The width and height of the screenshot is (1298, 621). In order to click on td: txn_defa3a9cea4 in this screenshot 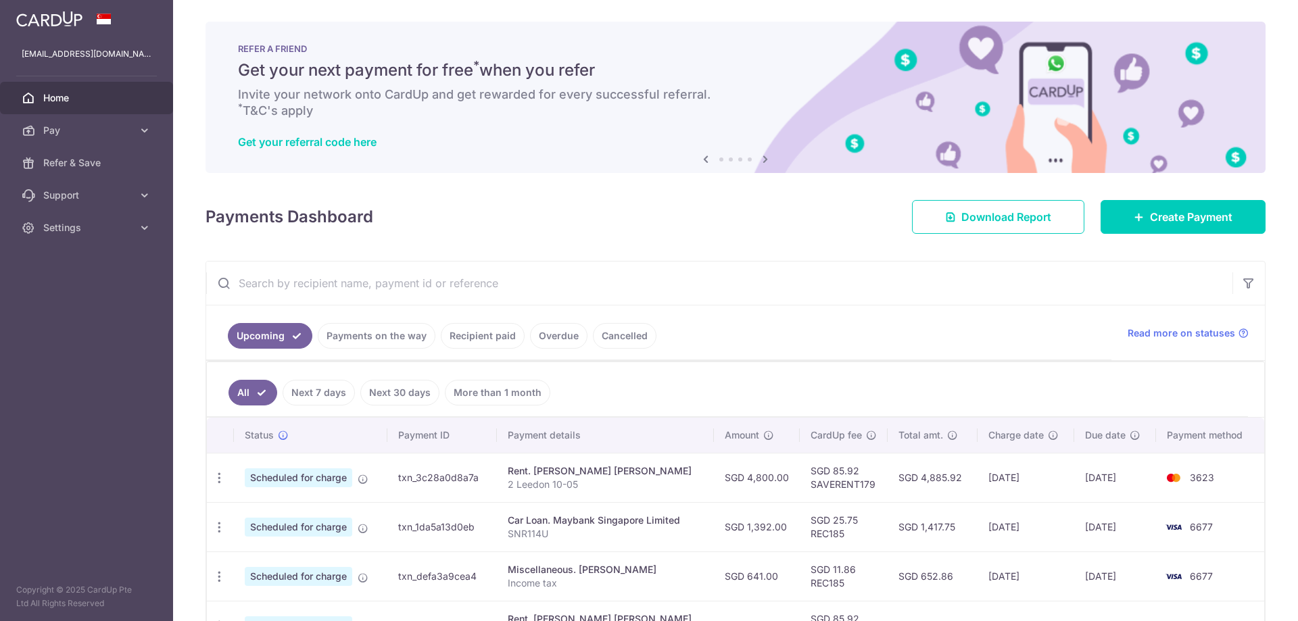, I will do `click(442, 576)`.